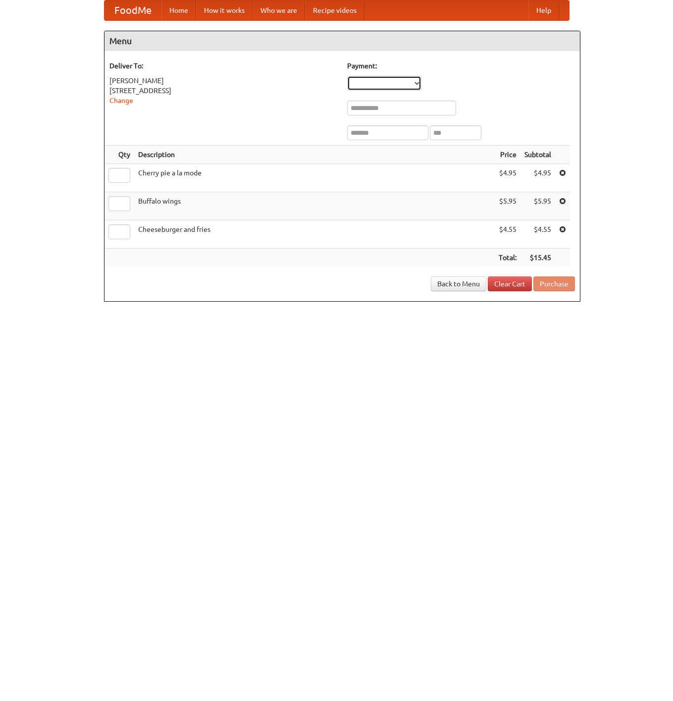 This screenshot has height=701, width=673. I want to click on a: Change, so click(121, 101).